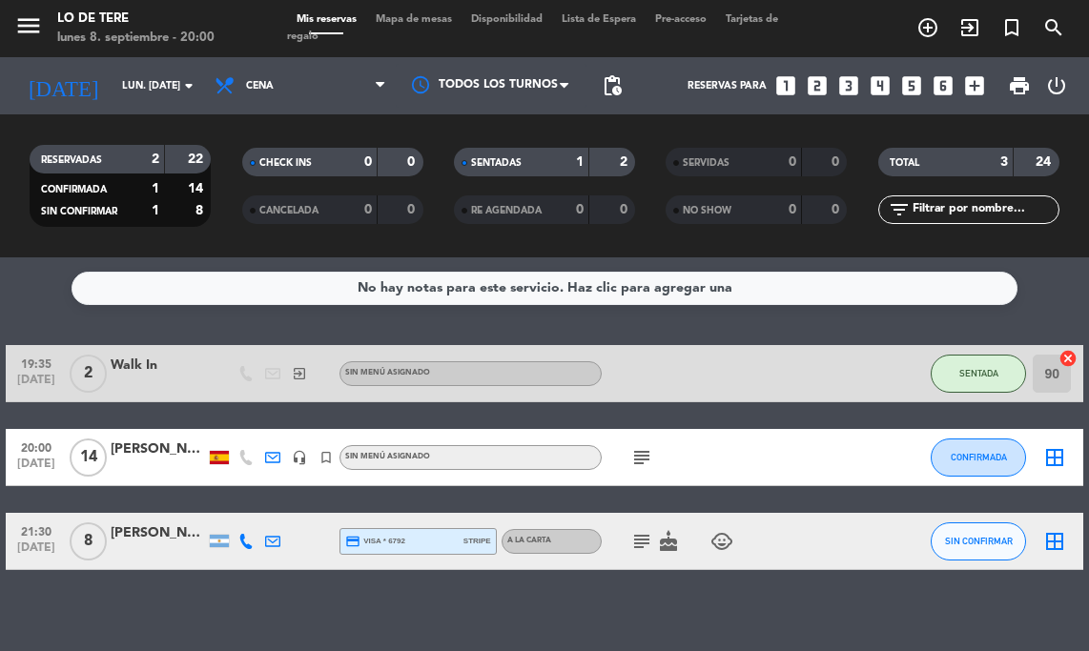 The image size is (1089, 651). What do you see at coordinates (786, 86) in the screenshot?
I see `i: looks_one` at bounding box center [786, 86].